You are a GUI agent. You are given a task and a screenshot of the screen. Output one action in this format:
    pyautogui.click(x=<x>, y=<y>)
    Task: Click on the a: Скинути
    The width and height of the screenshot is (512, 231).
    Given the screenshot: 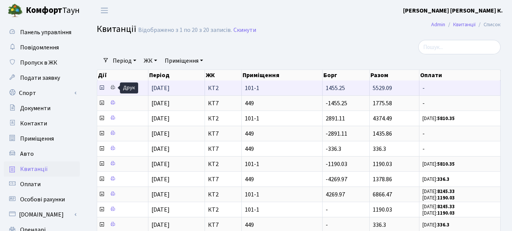 What is the action you would take?
    pyautogui.click(x=245, y=30)
    